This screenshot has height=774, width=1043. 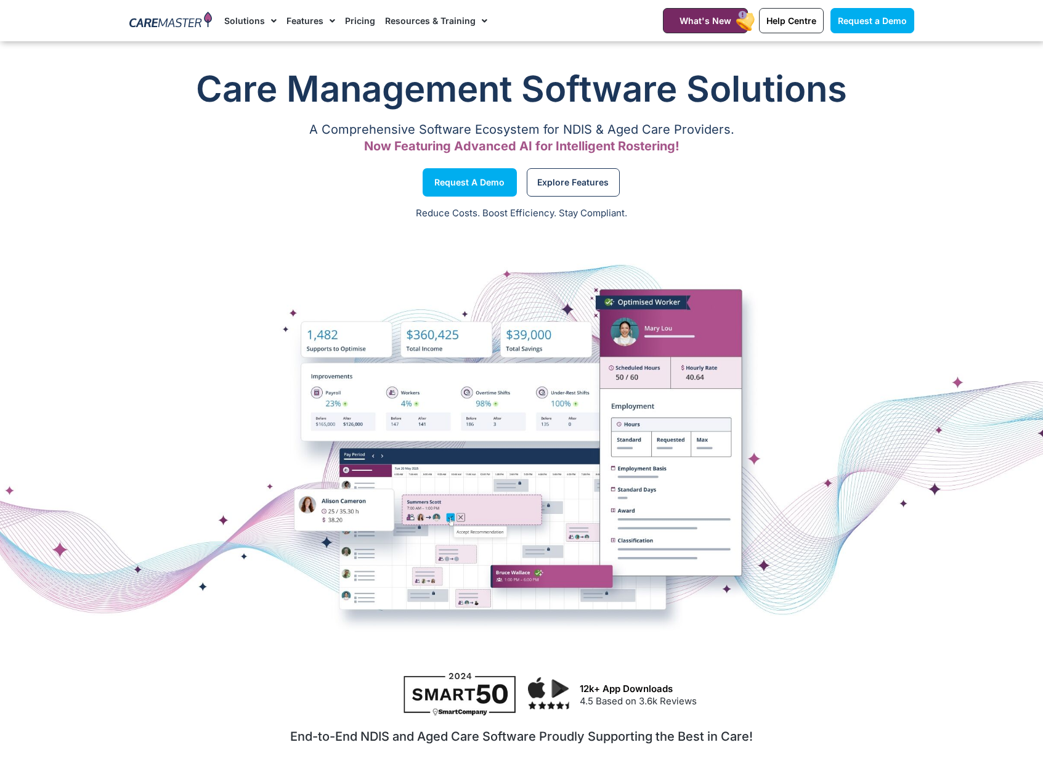 I want to click on span: Request a Demo, so click(x=873, y=20).